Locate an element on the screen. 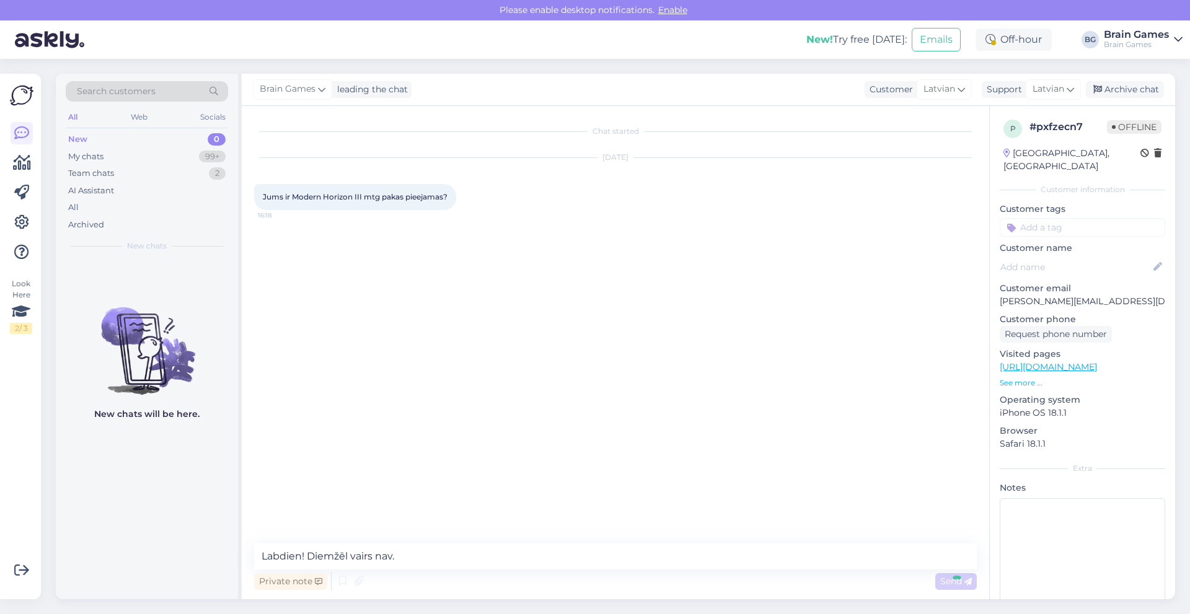 The width and height of the screenshot is (1190, 614). span: Enable is located at coordinates (673, 10).